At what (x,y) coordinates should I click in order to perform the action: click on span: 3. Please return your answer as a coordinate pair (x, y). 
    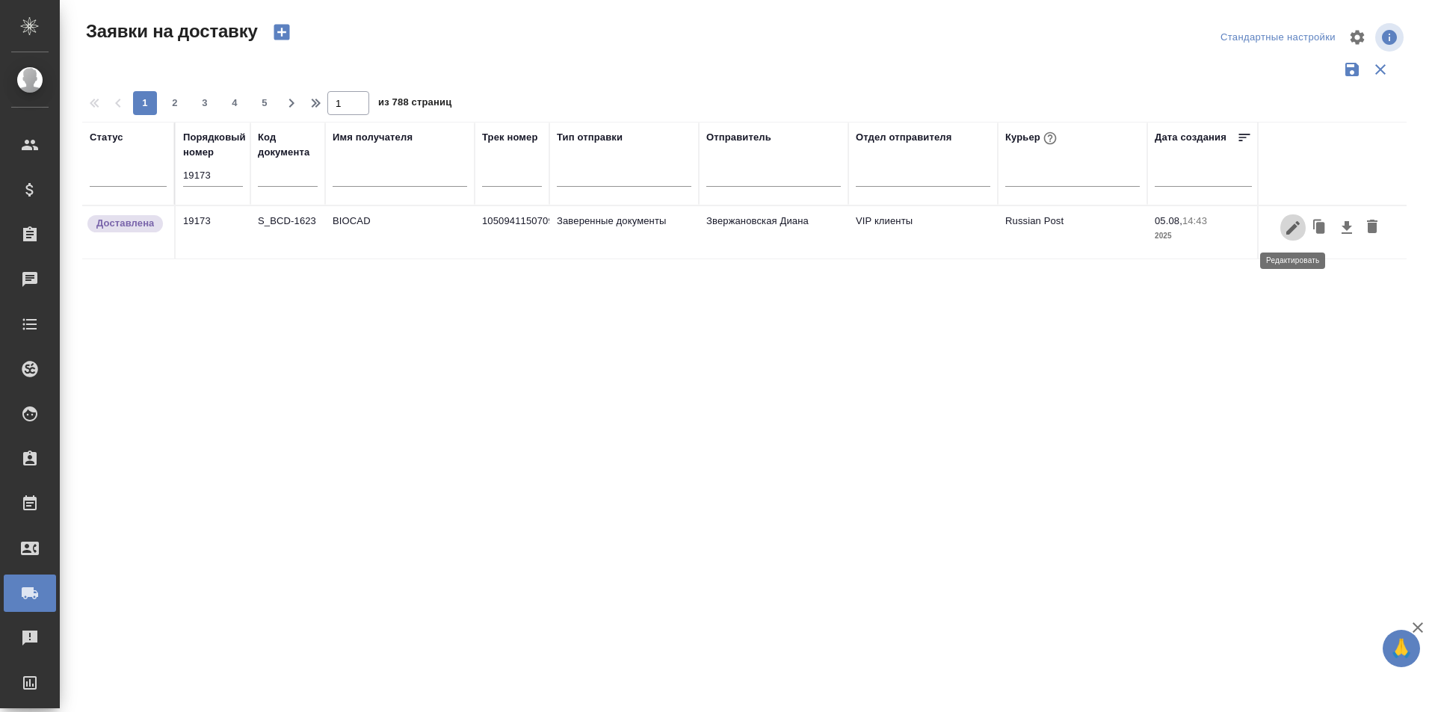
    Looking at the image, I should click on (205, 103).